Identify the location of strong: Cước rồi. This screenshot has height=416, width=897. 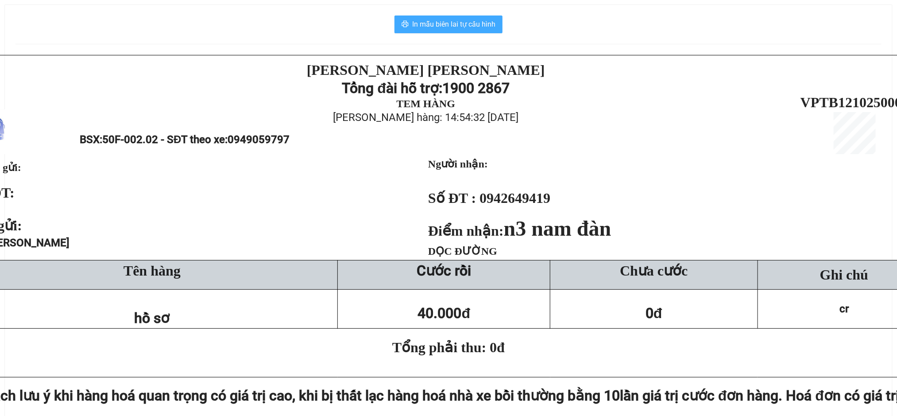
(444, 271).